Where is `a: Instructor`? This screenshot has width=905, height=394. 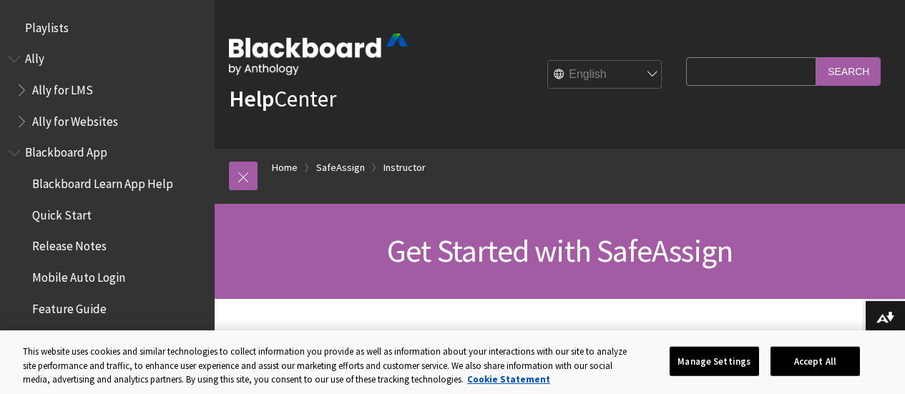
a: Instructor is located at coordinates (404, 167).